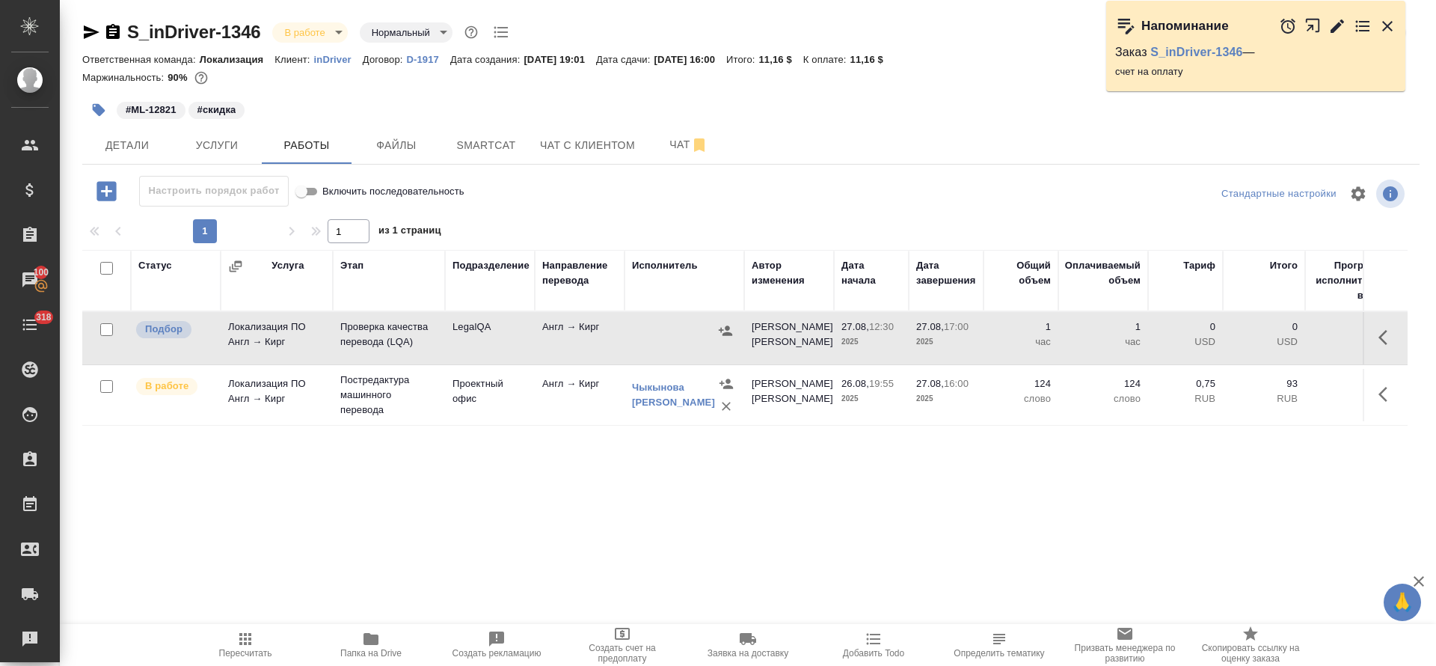  Describe the element at coordinates (1184, 26) in the screenshot. I see `p: Напоминание` at that location.